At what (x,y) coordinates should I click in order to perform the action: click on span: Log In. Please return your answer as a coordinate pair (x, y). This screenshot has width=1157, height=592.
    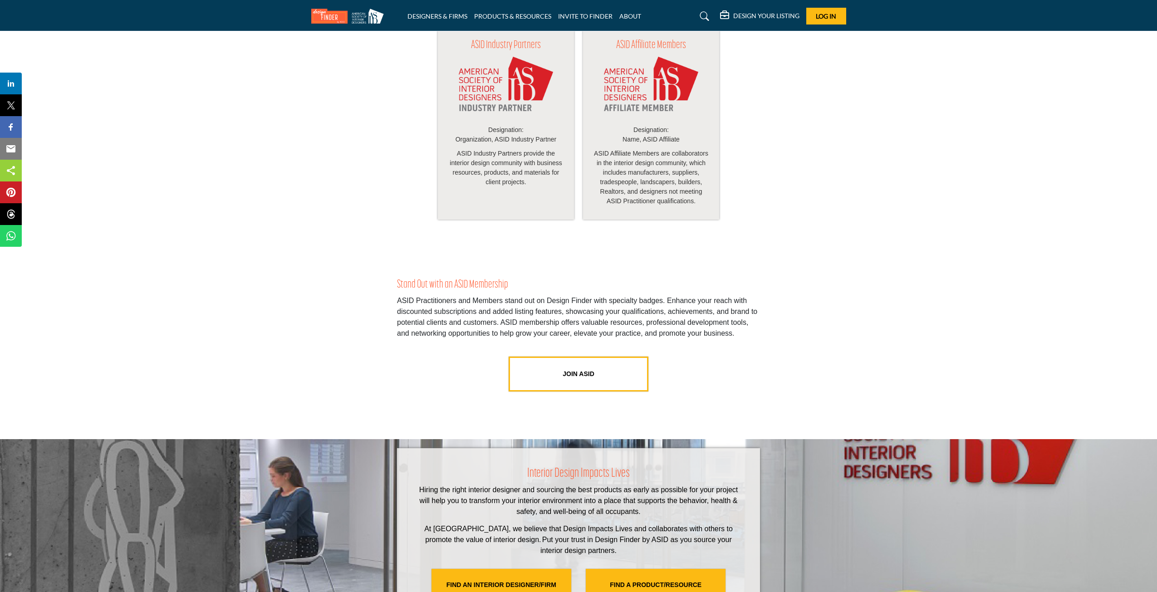
    Looking at the image, I should click on (826, 16).